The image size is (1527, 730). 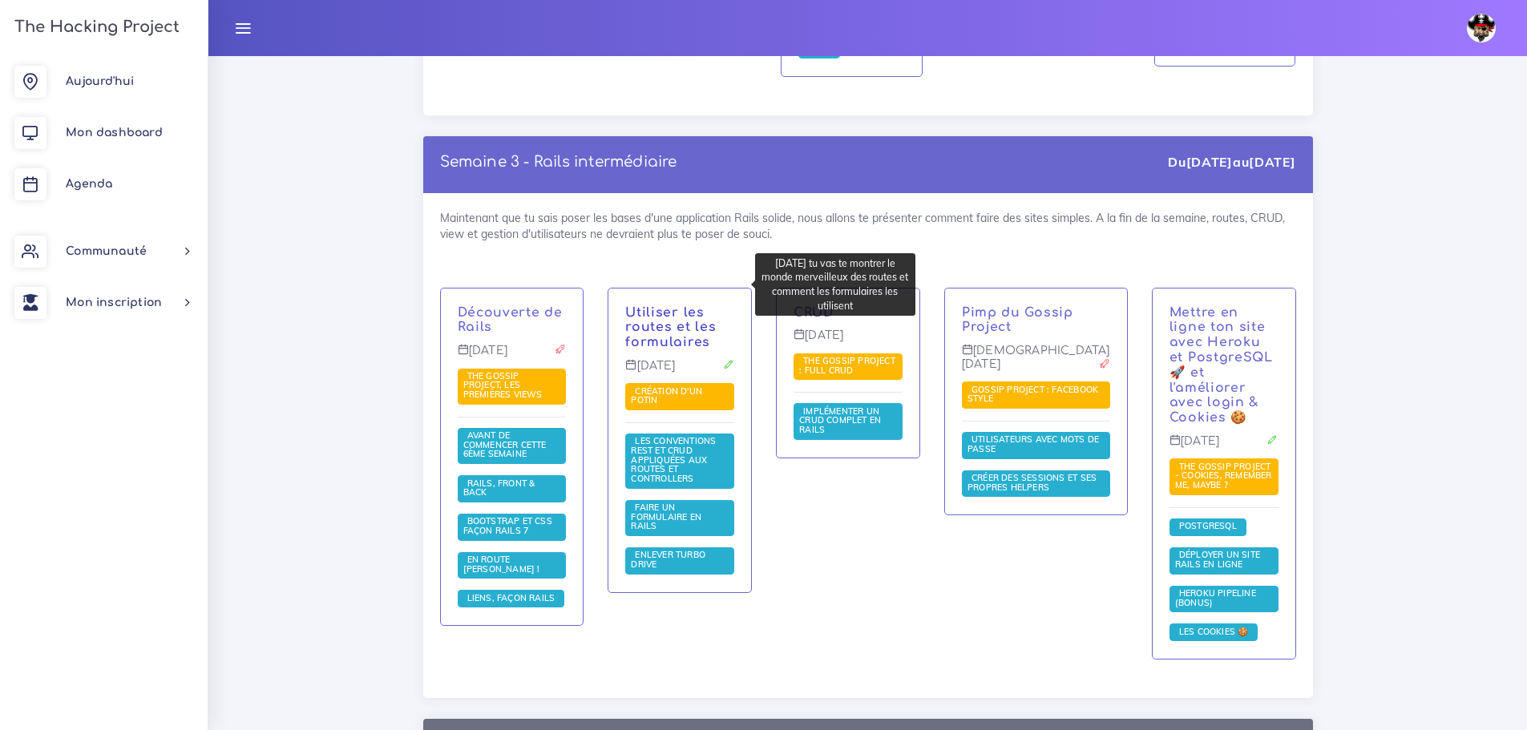 What do you see at coordinates (1224, 365) in the screenshot?
I see `p: Mettre en ligne ton site avec Heroku et PostgreSQL 🚀 et l'améliorer avec login & Cookies 🍪` at bounding box center [1224, 365].